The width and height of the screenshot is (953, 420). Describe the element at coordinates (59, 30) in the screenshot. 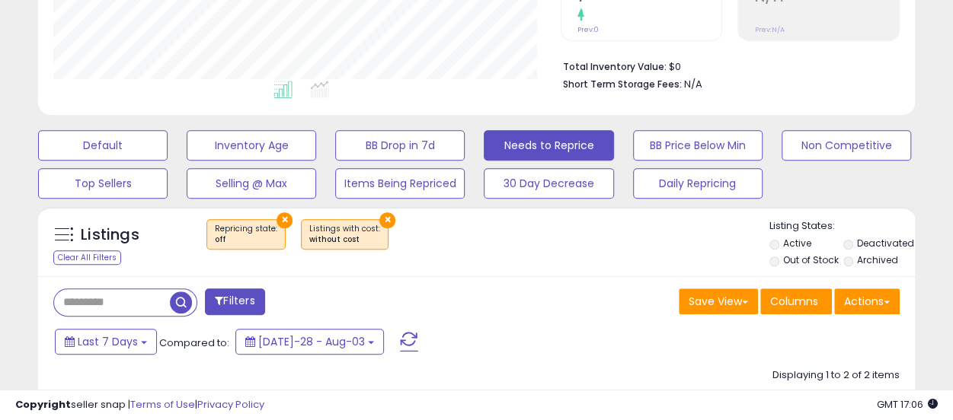

I see `div: v 4.0.24` at that location.